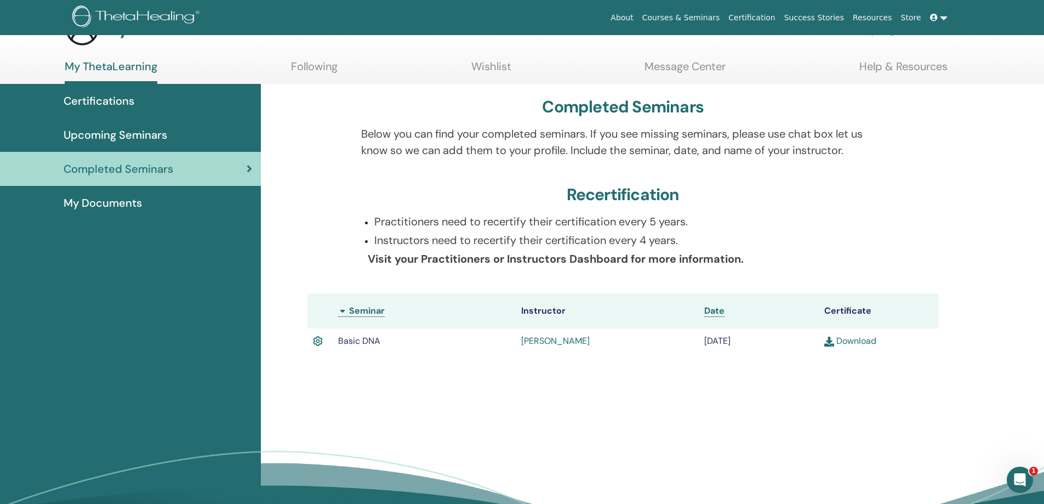 The width and height of the screenshot is (1044, 504). What do you see at coordinates (102, 203) in the screenshot?
I see `span: My Documents` at bounding box center [102, 203].